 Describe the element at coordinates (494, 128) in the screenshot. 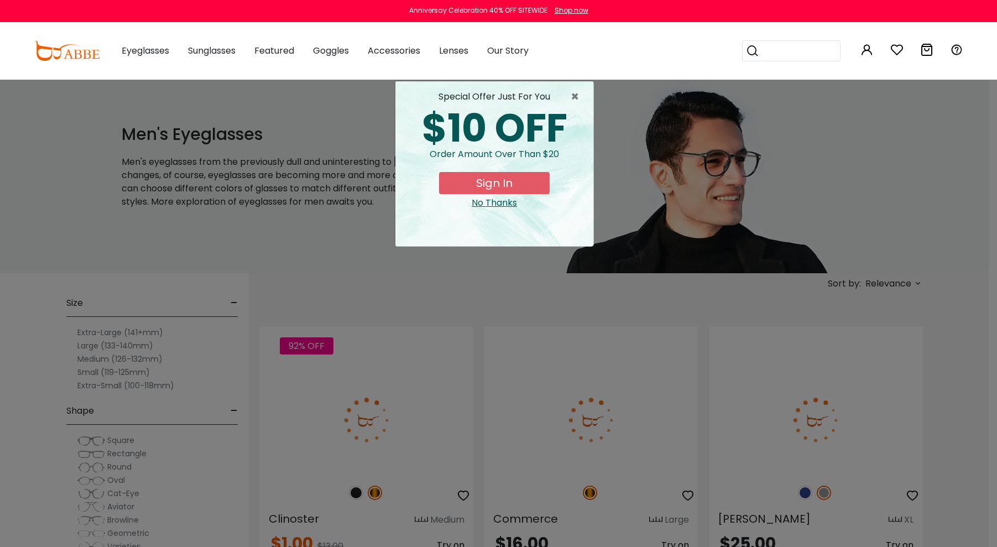

I see `div: $10 OFF` at that location.